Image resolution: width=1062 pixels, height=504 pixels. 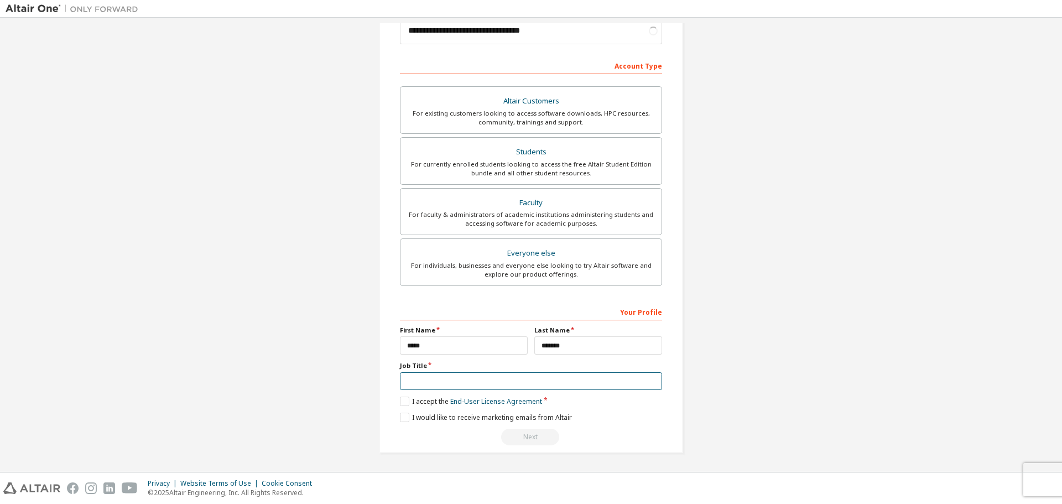 I want to click on img: altair_logo.svg, so click(x=32, y=488).